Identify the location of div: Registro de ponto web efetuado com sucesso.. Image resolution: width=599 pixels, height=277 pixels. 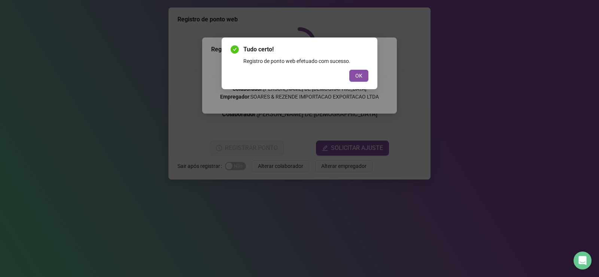
(306, 61).